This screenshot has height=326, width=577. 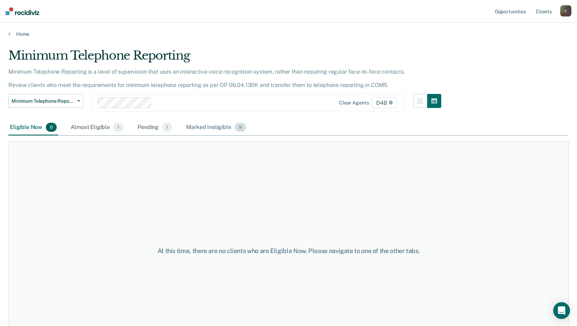 I want to click on div: Open Intercom Messenger, so click(x=562, y=310).